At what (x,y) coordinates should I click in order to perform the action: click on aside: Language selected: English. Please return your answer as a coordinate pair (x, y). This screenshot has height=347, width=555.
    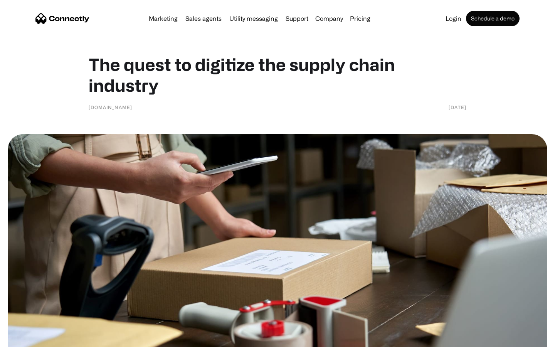
    Looking at the image, I should click on (27, 339).